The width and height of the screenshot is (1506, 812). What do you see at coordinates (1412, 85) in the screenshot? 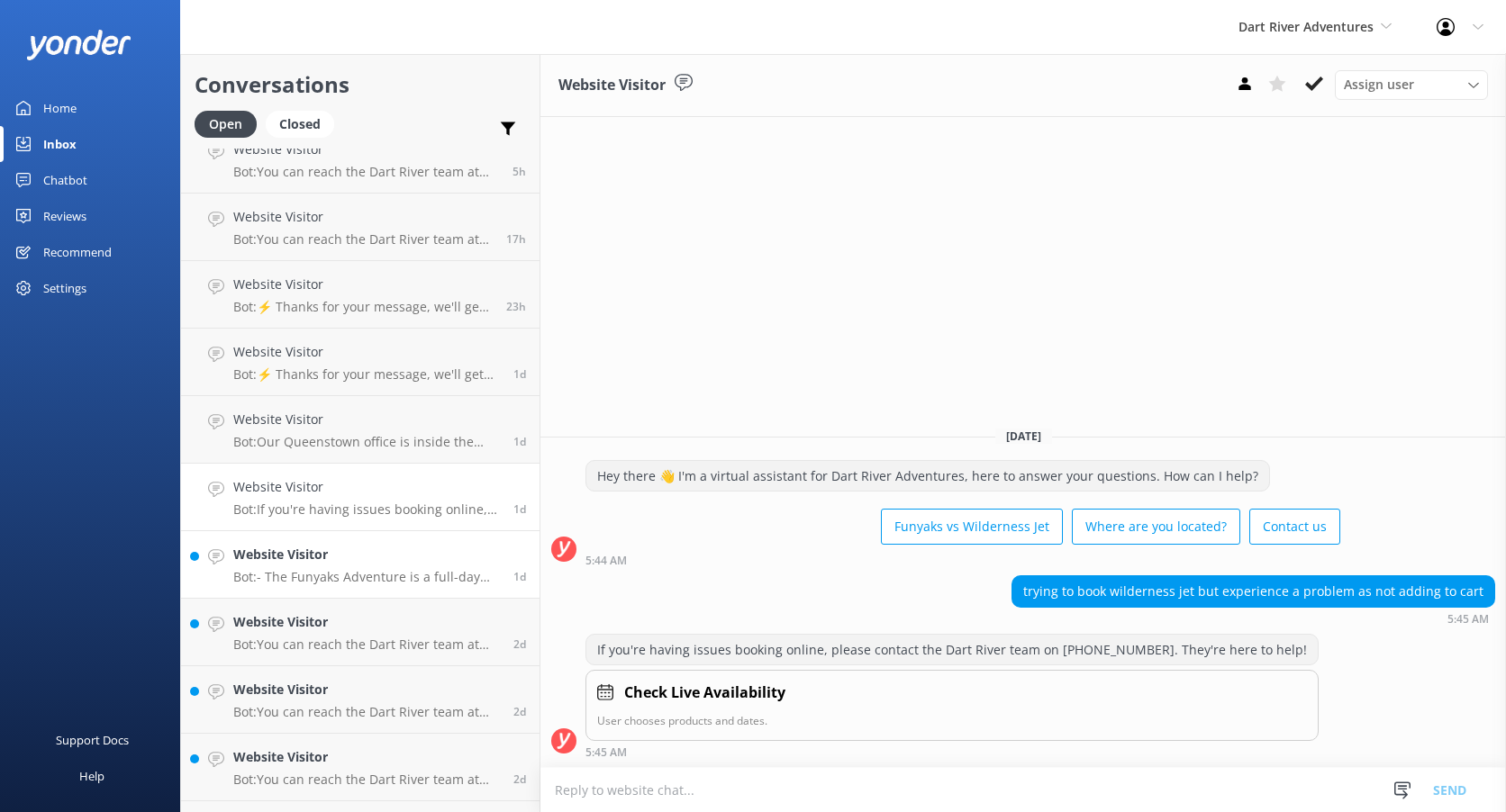
I see `div: Assign User` at bounding box center [1412, 85].